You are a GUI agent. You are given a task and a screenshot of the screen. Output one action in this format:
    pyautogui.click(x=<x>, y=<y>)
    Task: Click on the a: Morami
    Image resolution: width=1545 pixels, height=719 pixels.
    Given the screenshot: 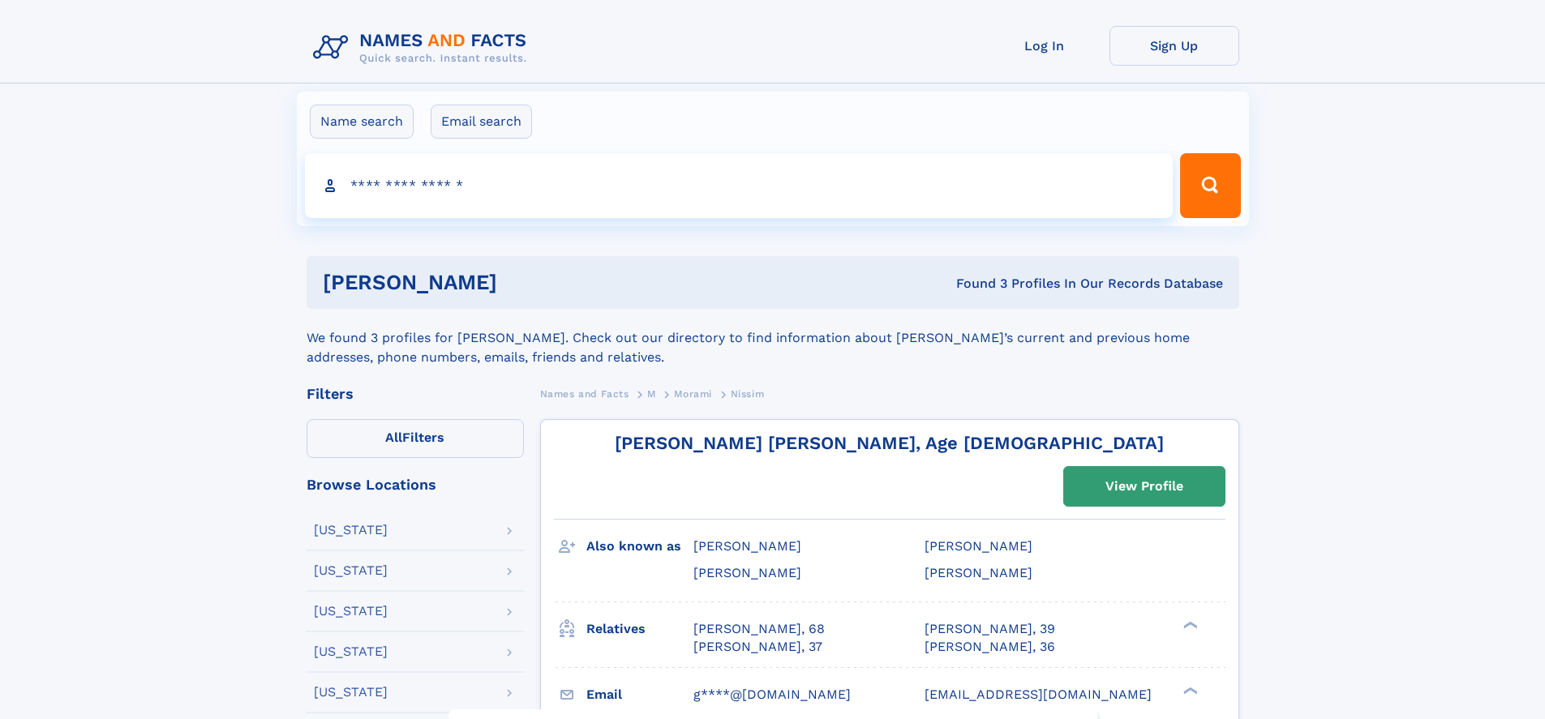 What is the action you would take?
    pyautogui.click(x=693, y=393)
    